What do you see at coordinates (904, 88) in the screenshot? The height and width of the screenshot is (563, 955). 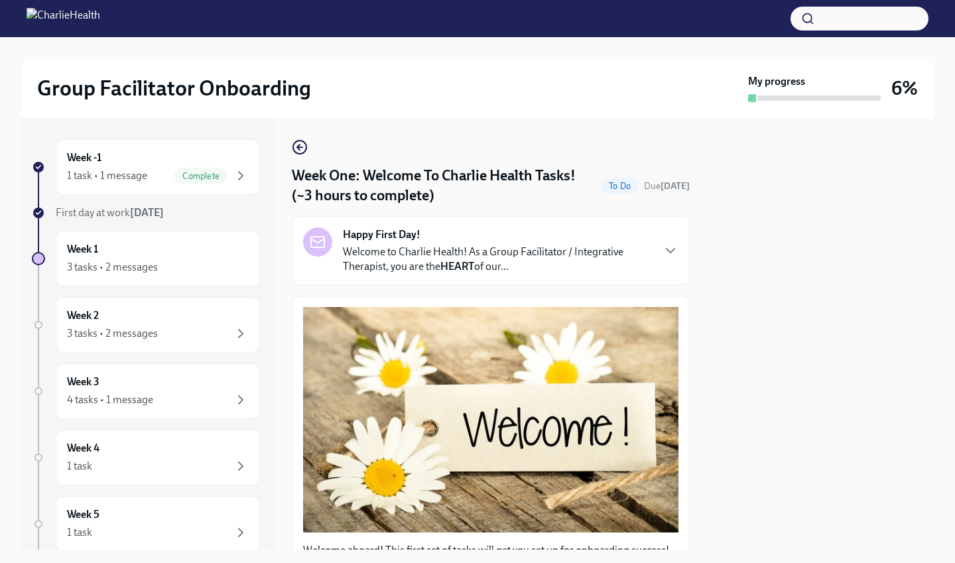 I see `h3: 6%` at bounding box center [904, 88].